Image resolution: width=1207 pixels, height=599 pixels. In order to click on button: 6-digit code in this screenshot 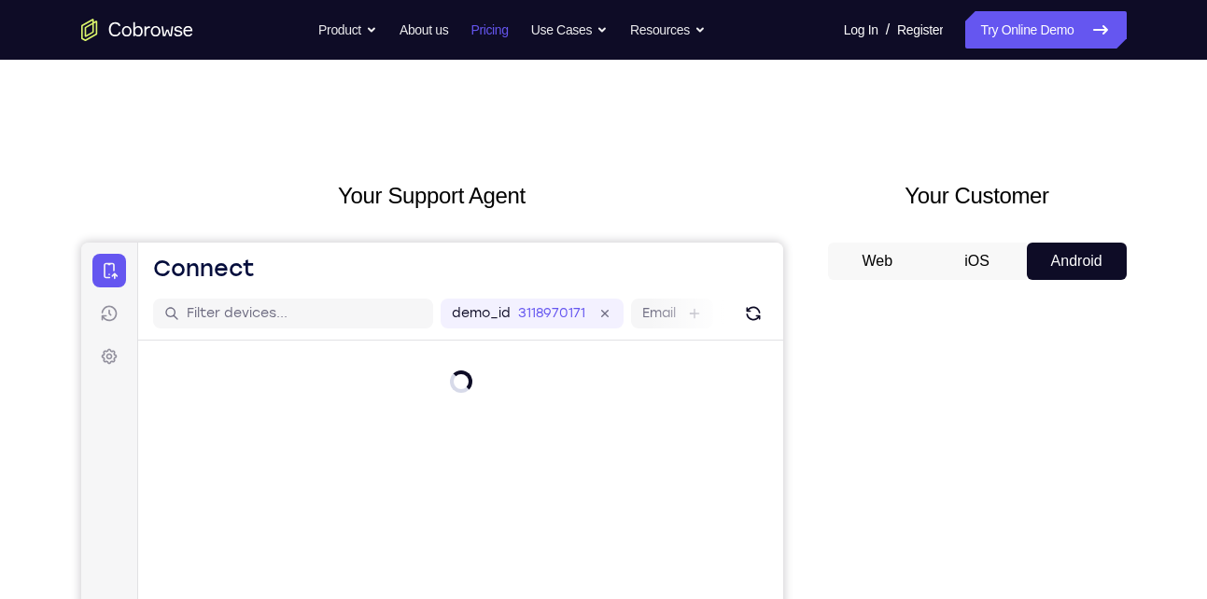, I will do `click(379, 580)`.